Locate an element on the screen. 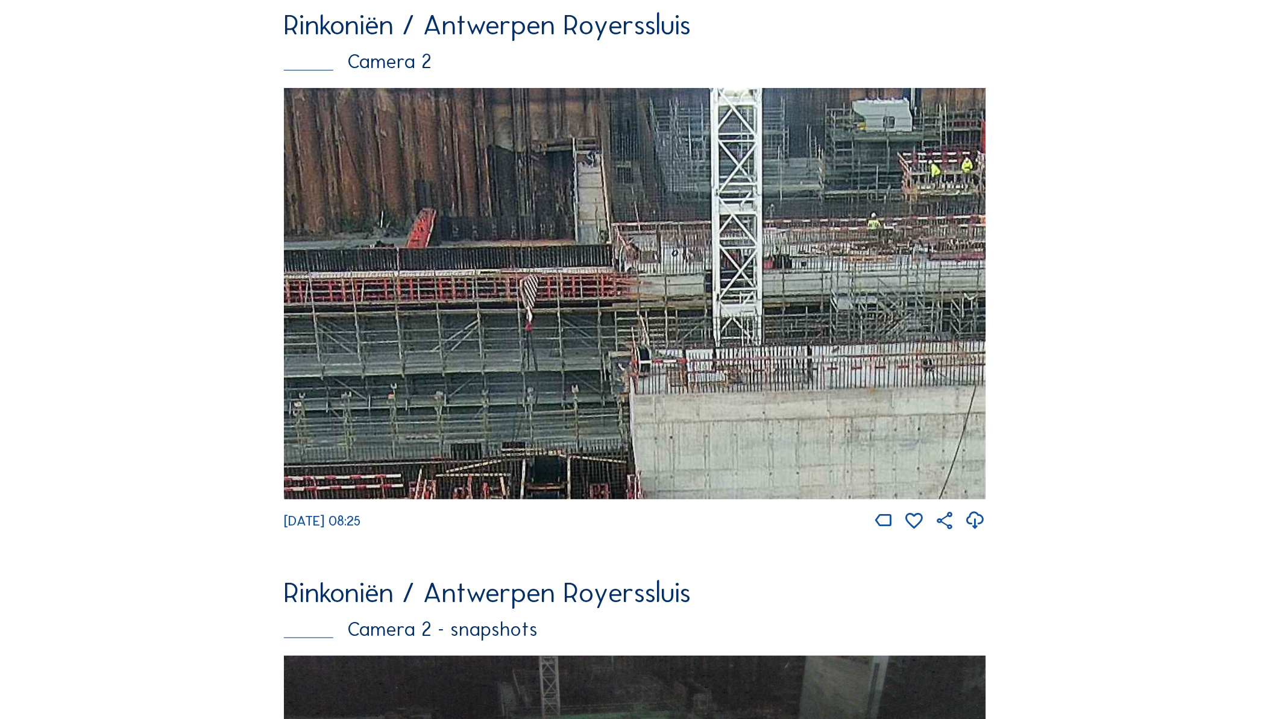 This screenshot has height=719, width=1270. div: Camera 2 - snapshots is located at coordinates (635, 630).